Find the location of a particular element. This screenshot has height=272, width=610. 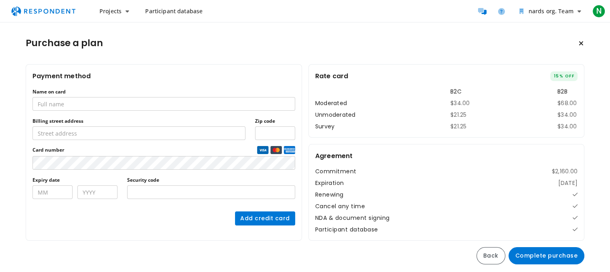

img: respondent-logo.png is located at coordinates (43, 11).